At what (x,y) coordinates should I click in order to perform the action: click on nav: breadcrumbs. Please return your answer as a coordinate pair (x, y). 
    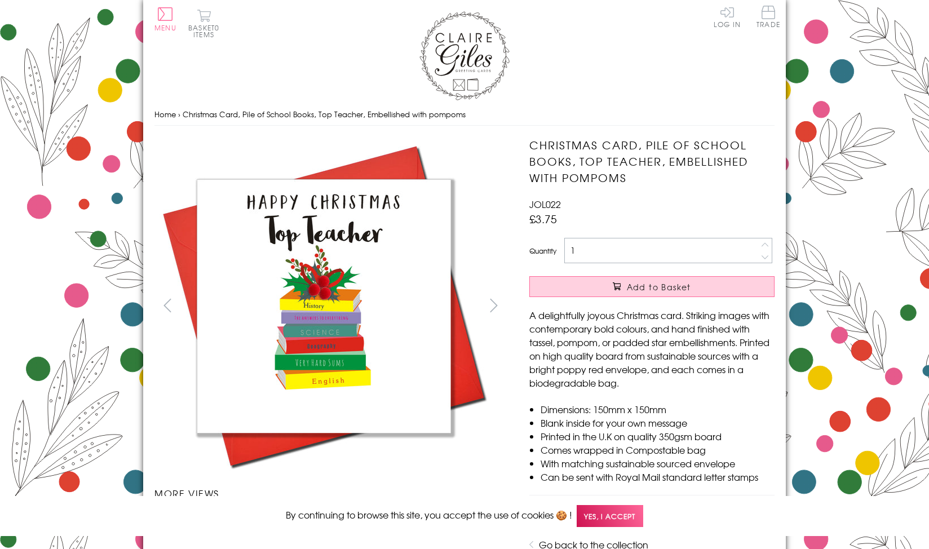
    Looking at the image, I should click on (464, 114).